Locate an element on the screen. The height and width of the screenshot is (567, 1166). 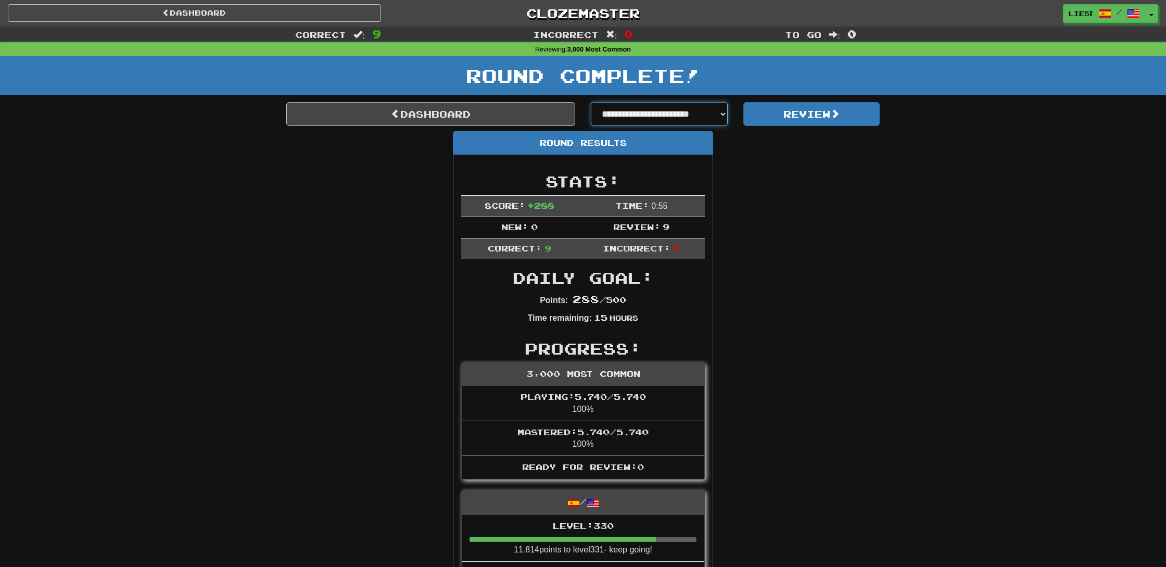
strong: 3,000 Most Common is located at coordinates (599, 49).